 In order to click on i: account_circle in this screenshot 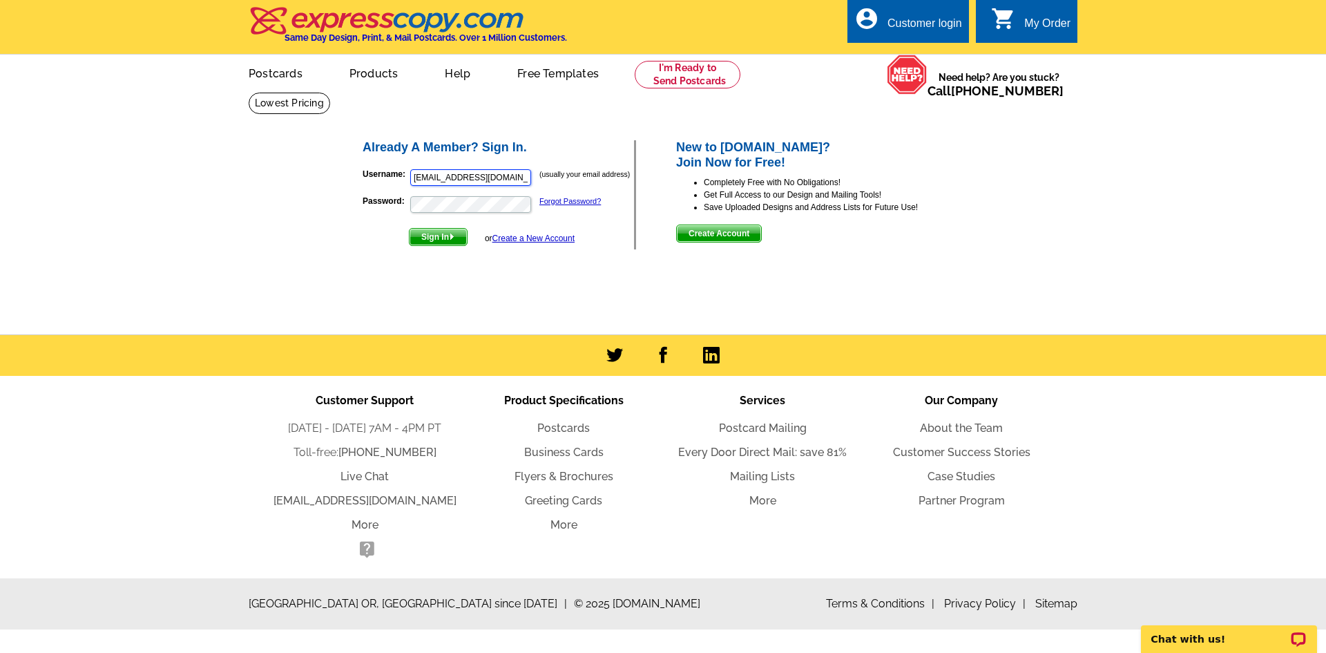, I will do `click(867, 19)`.